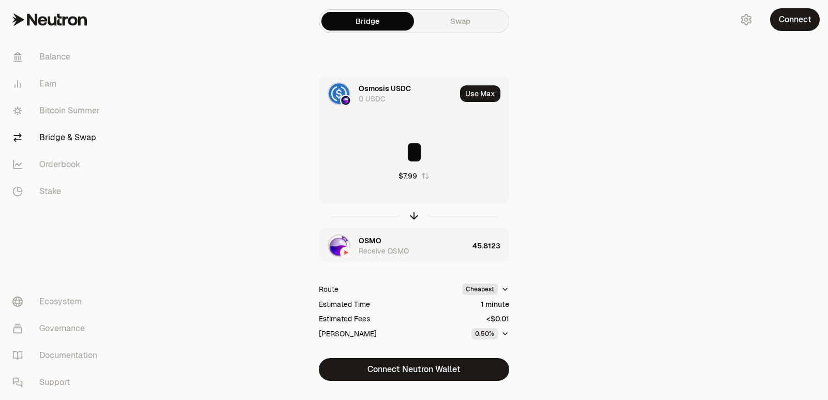  I want to click on div: 0.50%, so click(484, 334).